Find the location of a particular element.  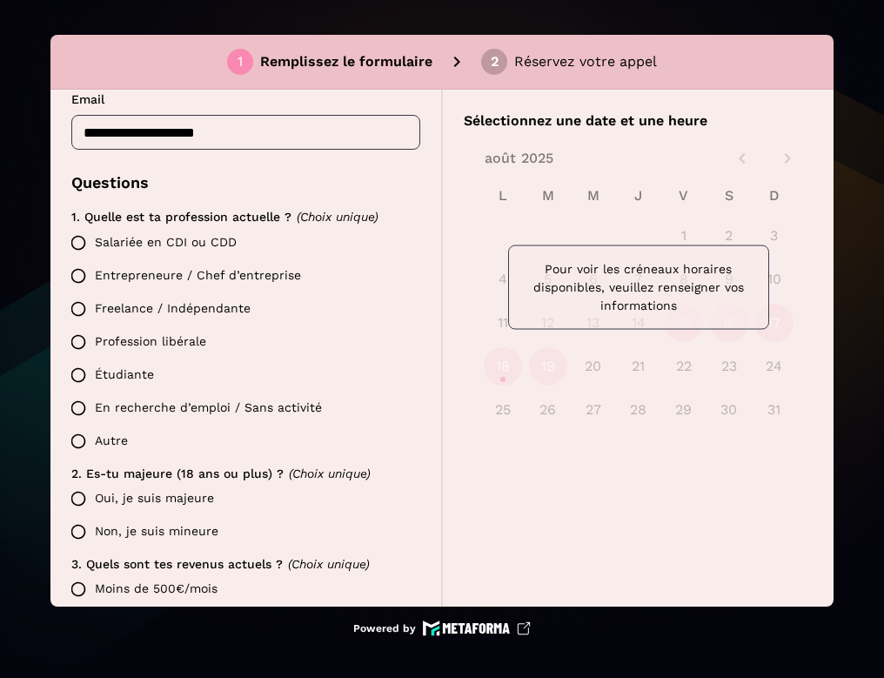

span: 3. Quels sont tes revenus actuels ? is located at coordinates (177, 564).